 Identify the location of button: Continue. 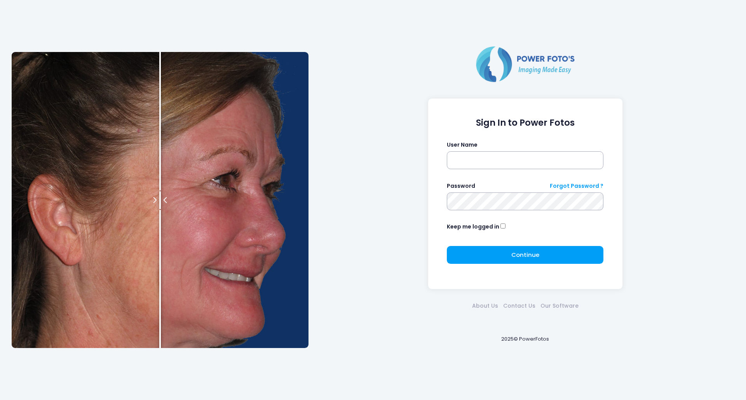
(525, 255).